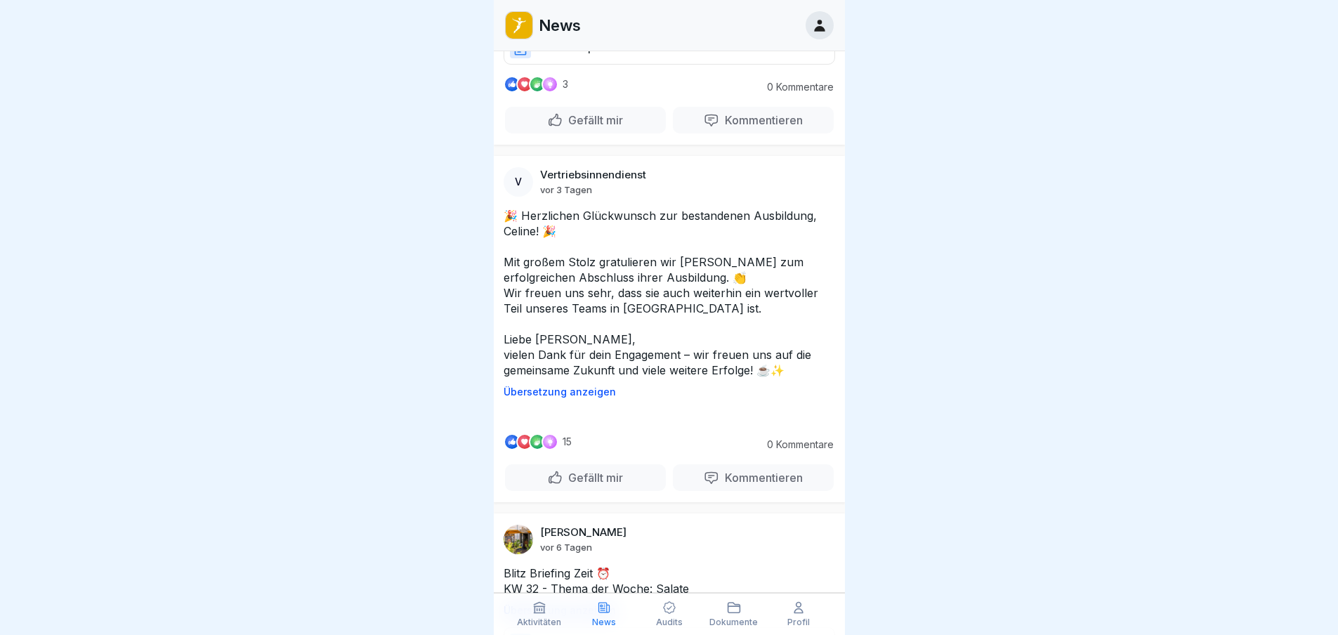 This screenshot has width=1338, height=635. What do you see at coordinates (669, 293) in the screenshot?
I see `p: 🎉 Herzlichen Glückwunsch zur bestandenen Ausbildung, Celine! 🎉 Mit großem Stolz gratulieren wir [...` at bounding box center [669, 293].